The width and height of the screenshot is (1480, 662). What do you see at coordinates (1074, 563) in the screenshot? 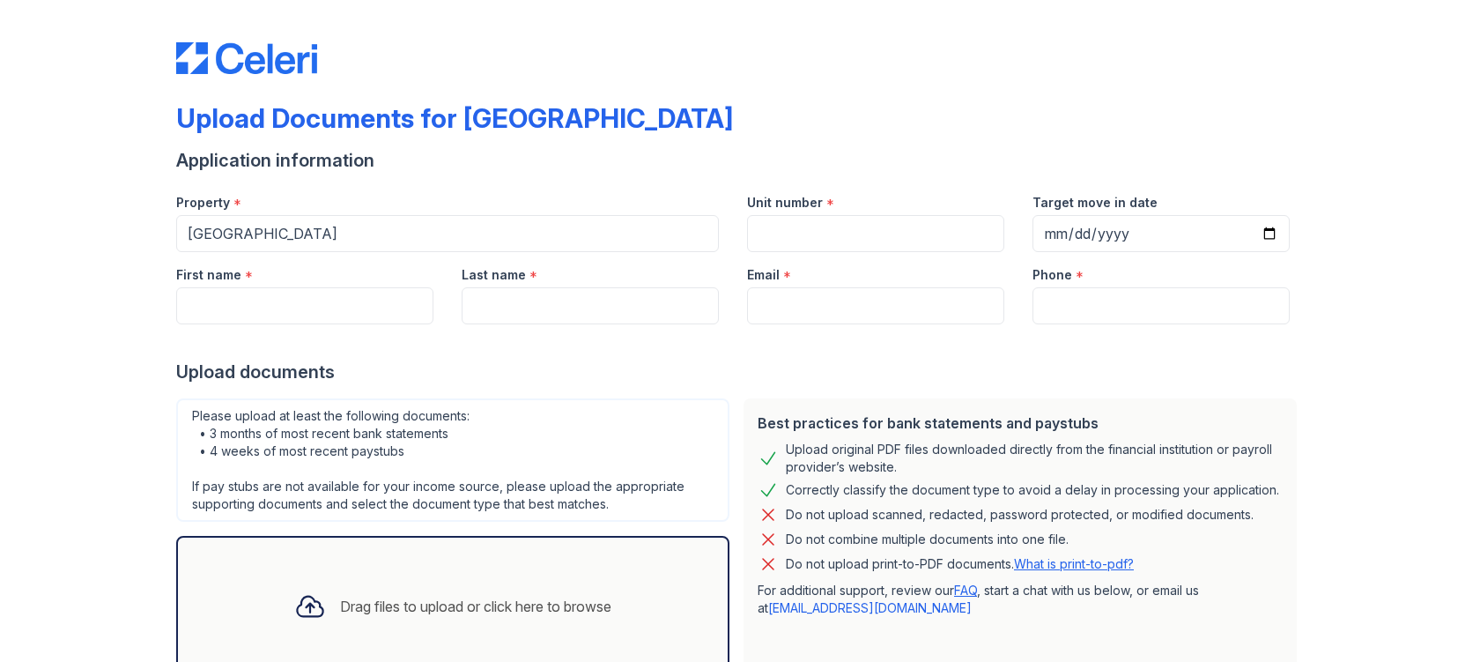
I see `a: What is print-to-pdf?` at bounding box center [1074, 563].